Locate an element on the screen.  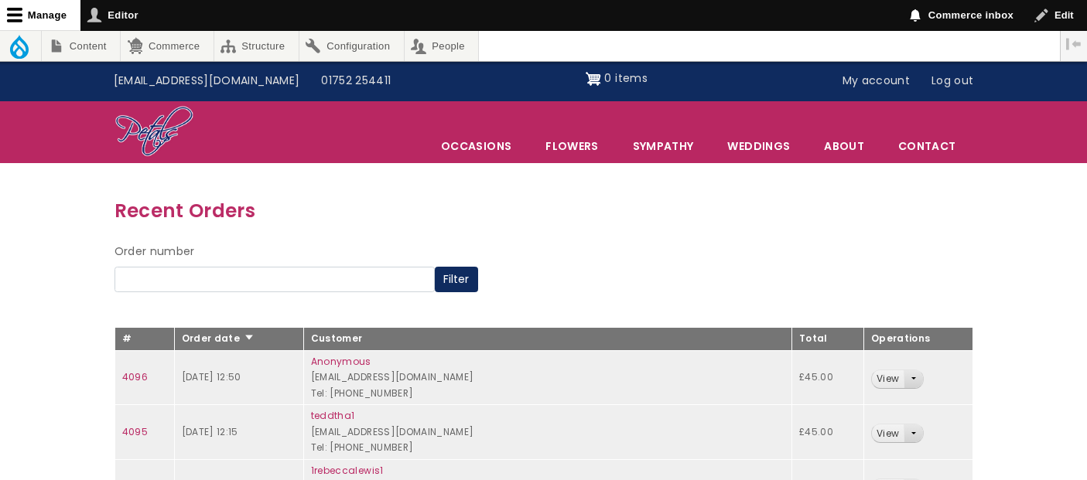
img: Shopping cart is located at coordinates (593, 79).